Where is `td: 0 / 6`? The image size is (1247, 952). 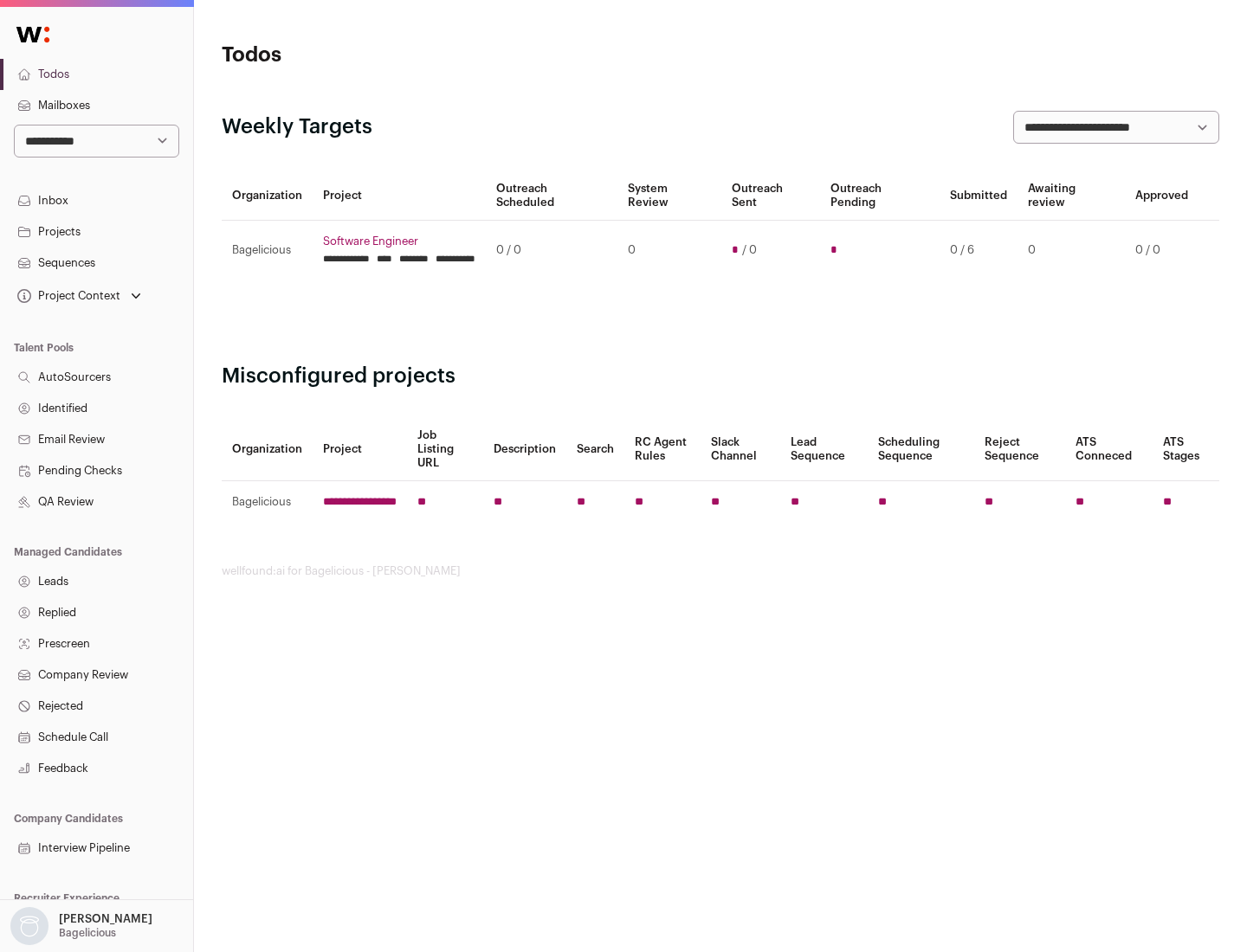 td: 0 / 6 is located at coordinates (979, 251).